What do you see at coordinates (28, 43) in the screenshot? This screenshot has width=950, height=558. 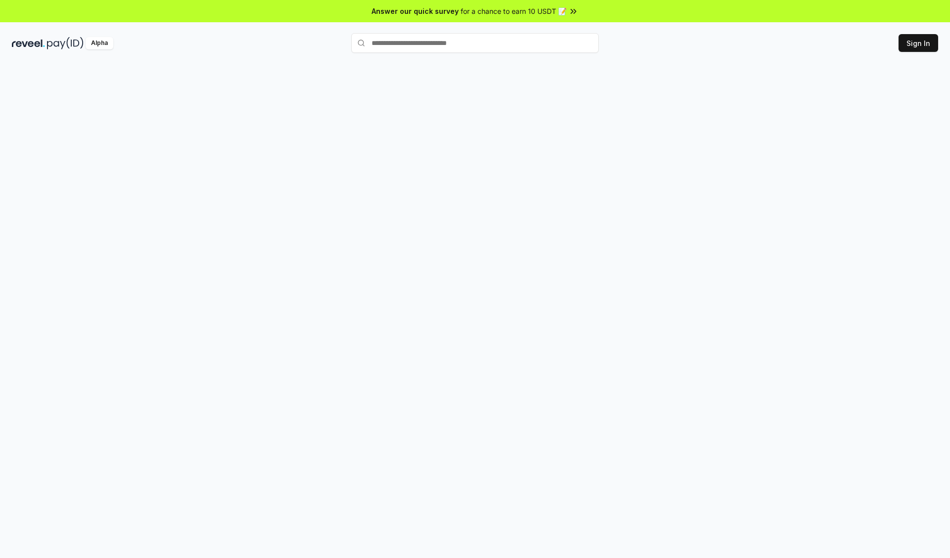 I see `img: reveel_dark` at bounding box center [28, 43].